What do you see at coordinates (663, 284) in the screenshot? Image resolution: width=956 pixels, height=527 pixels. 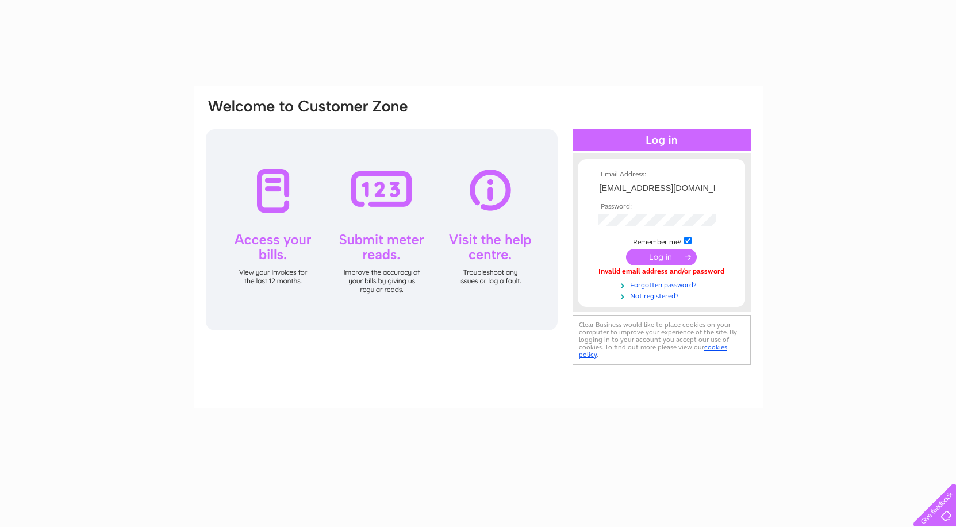 I see `a: Forgotten password?` at bounding box center [663, 284].